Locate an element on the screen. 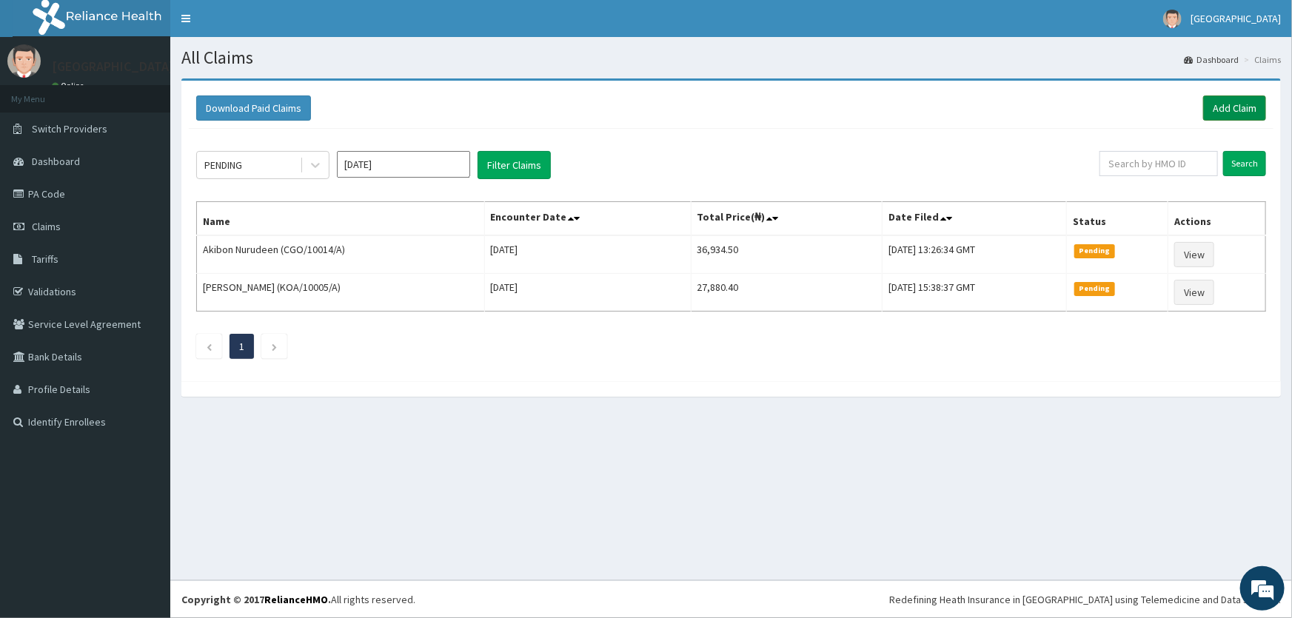  span: Dashboard is located at coordinates (56, 161).